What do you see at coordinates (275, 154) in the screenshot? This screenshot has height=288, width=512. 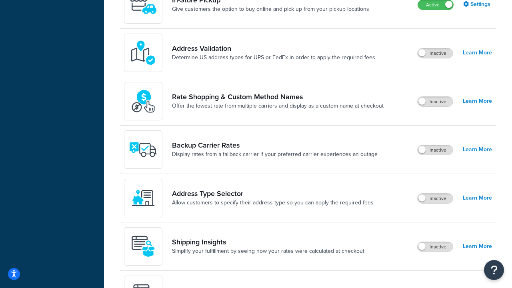 I see `a: Display rates from a fallback carrier if your preferred carrier experiences an outage` at bounding box center [275, 154].